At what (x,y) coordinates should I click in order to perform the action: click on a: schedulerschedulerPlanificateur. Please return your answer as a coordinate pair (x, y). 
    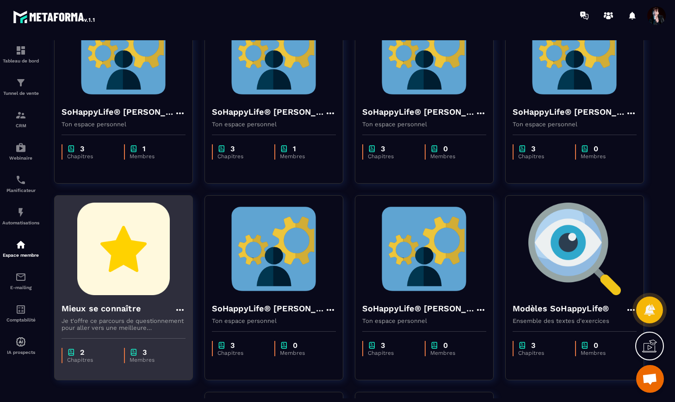
    Looking at the image, I should click on (21, 184).